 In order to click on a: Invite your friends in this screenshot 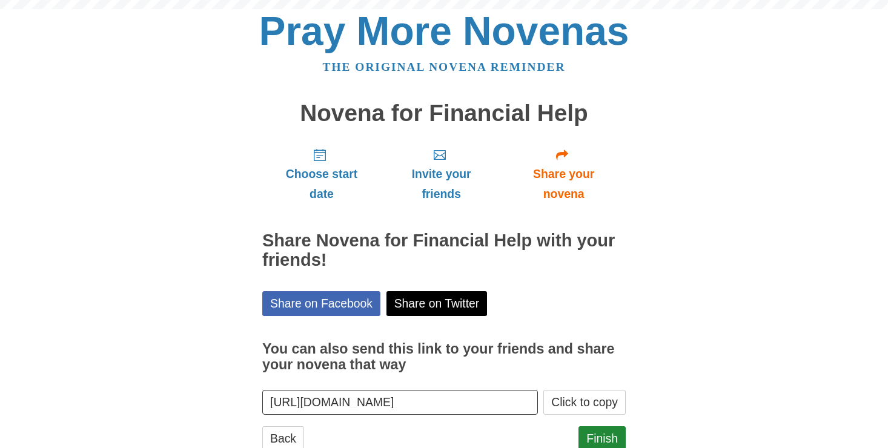, I will do `click(441, 174)`.